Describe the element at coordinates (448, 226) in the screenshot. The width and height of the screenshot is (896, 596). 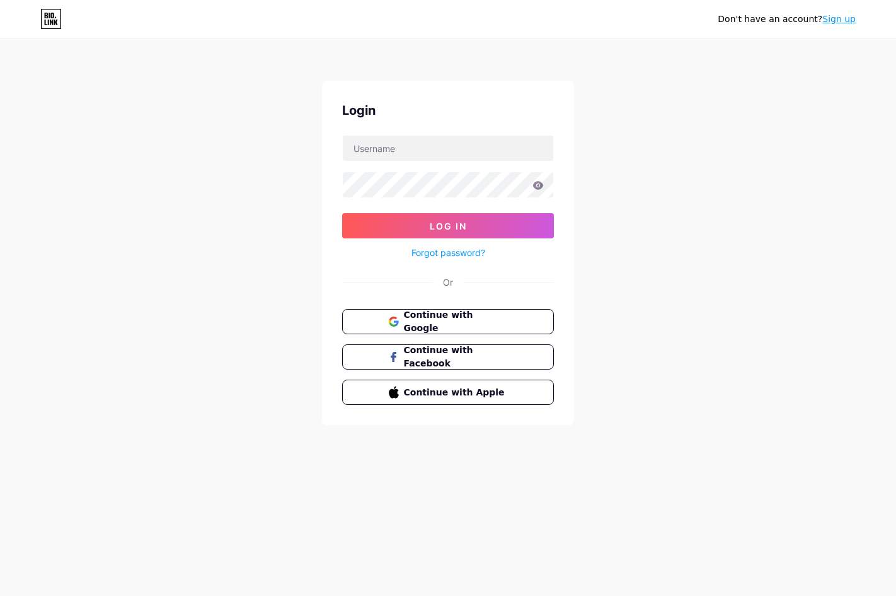
I see `span: Log In` at that location.